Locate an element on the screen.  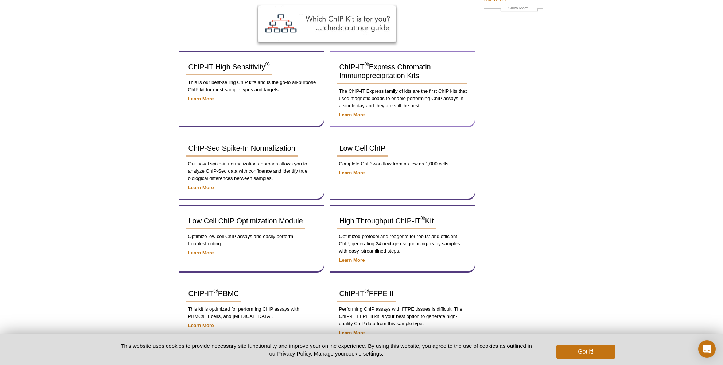
a: Low Cell ChIP Optimization Module is located at coordinates (246, 221).